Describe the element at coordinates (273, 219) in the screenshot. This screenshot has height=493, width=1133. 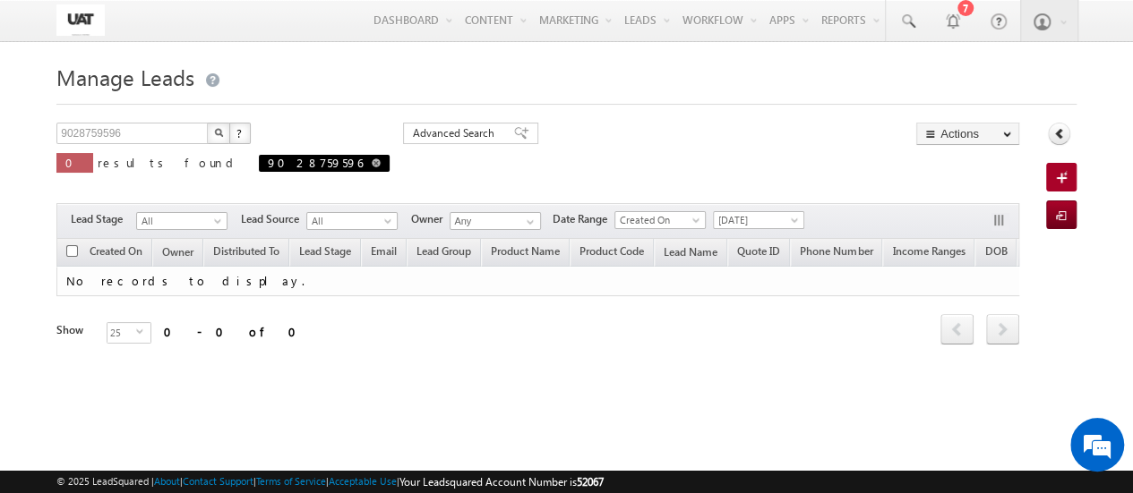
I see `span: Lead Source` at that location.